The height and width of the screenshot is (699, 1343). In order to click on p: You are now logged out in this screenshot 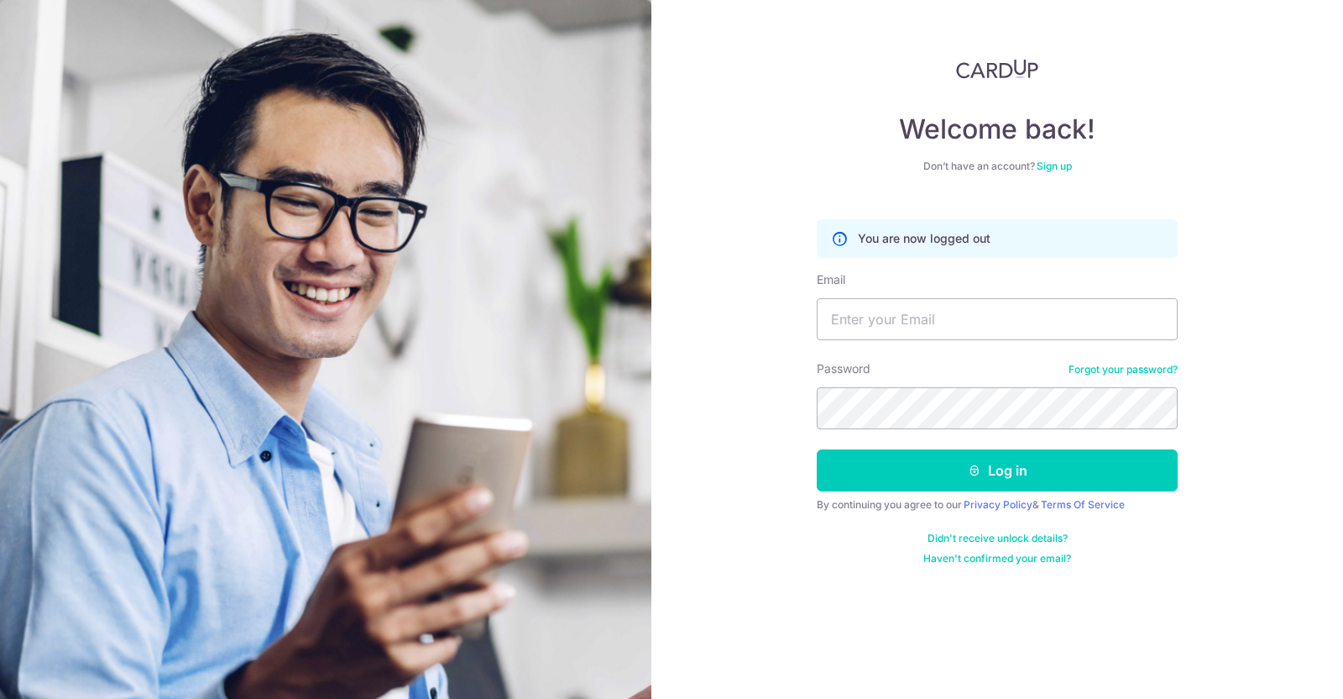, I will do `click(924, 238)`.